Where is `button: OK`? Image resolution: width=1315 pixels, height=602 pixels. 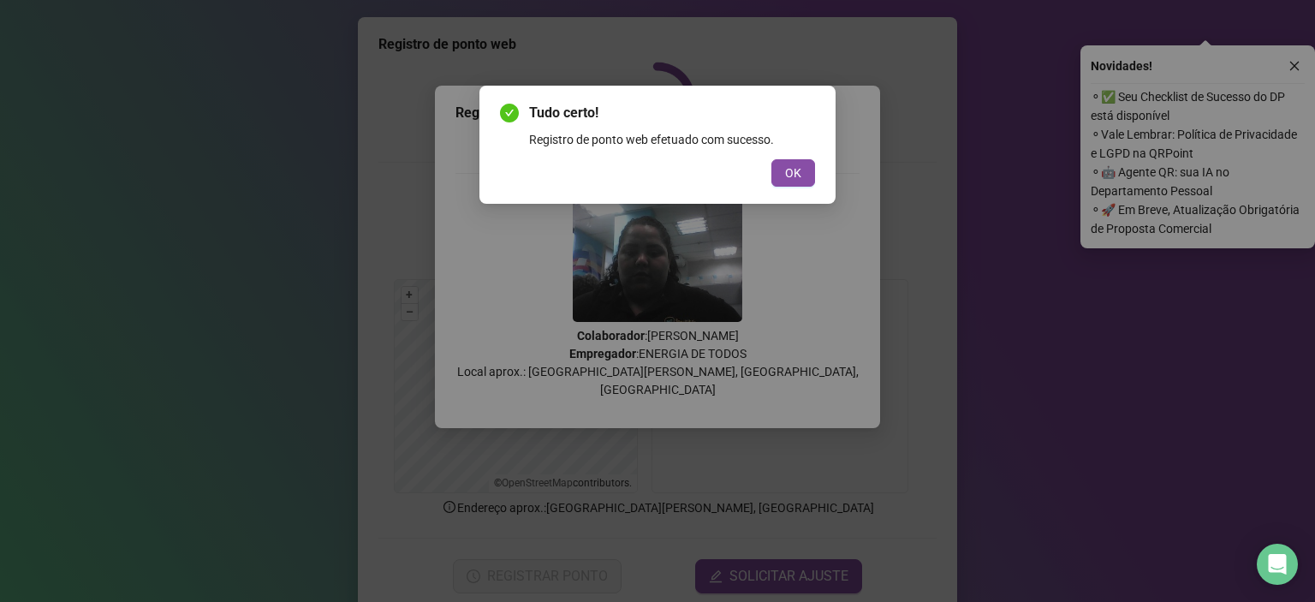
button: OK is located at coordinates (793, 173).